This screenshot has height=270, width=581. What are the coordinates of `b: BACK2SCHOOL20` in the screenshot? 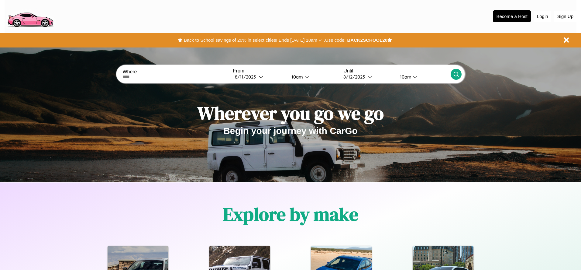 It's located at (367, 40).